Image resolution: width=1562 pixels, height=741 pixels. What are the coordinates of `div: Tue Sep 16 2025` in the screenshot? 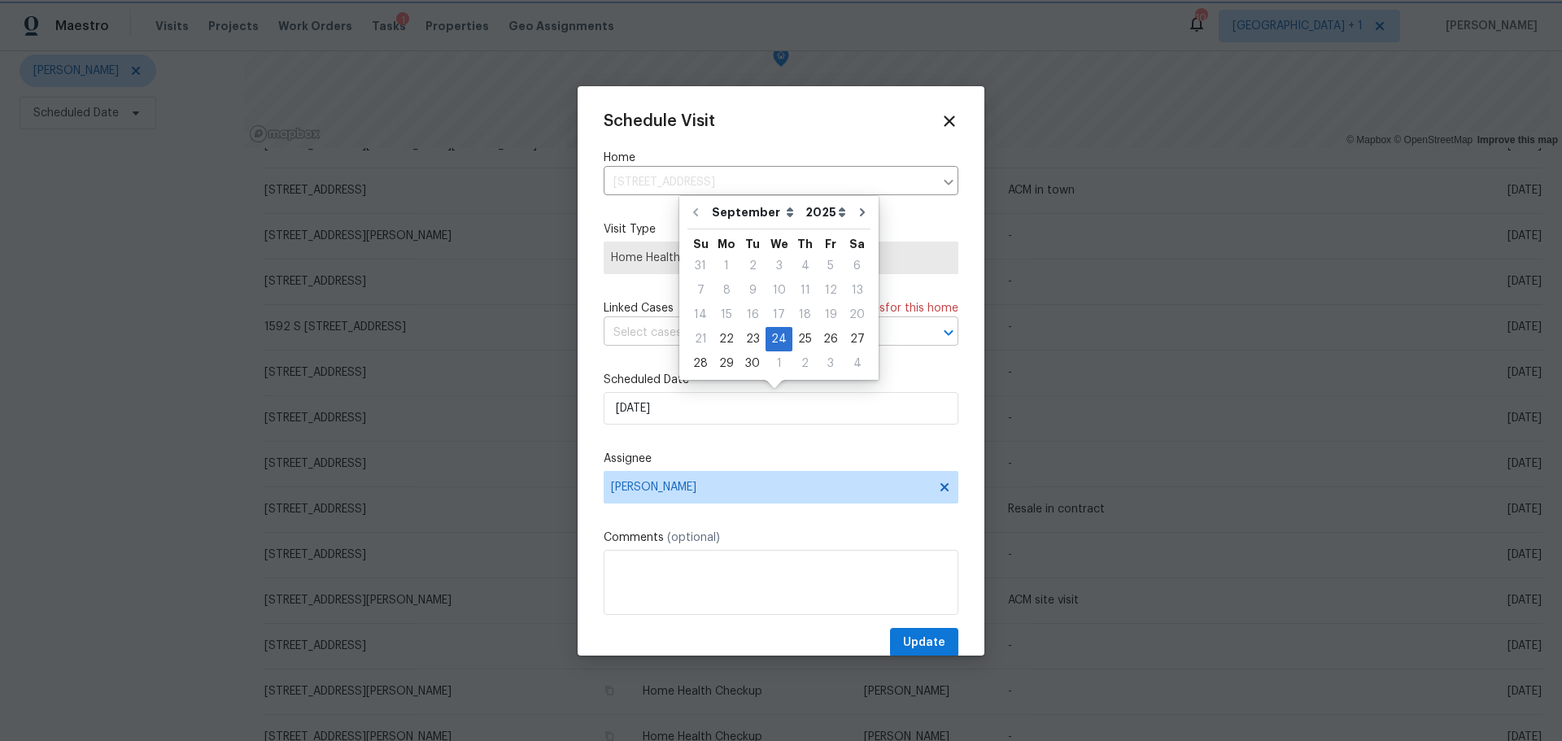 It's located at (752, 315).